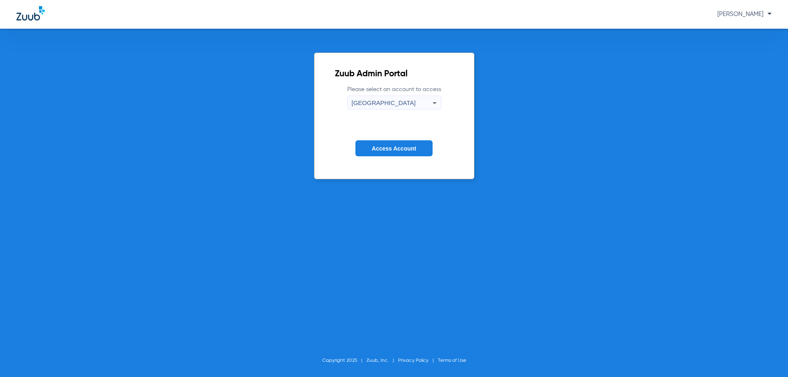 The image size is (788, 377). What do you see at coordinates (413, 361) in the screenshot?
I see `a: Privacy Policy` at bounding box center [413, 361].